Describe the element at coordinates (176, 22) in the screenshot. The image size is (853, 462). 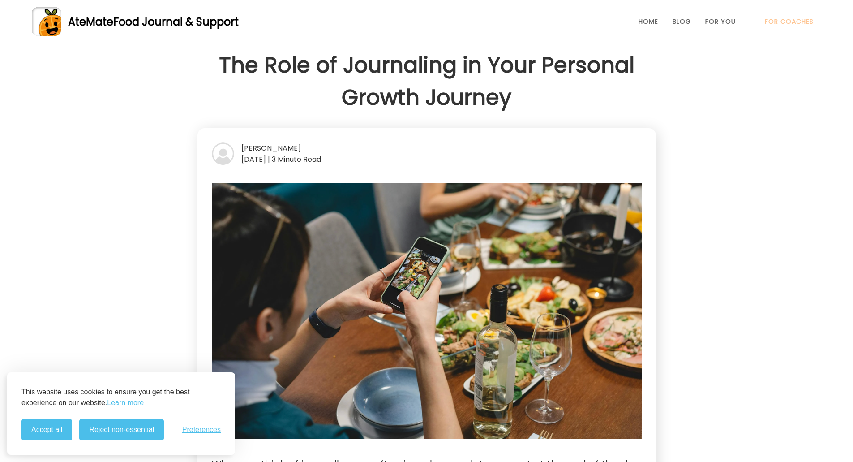
I see `span: Food Journal & Support` at that location.